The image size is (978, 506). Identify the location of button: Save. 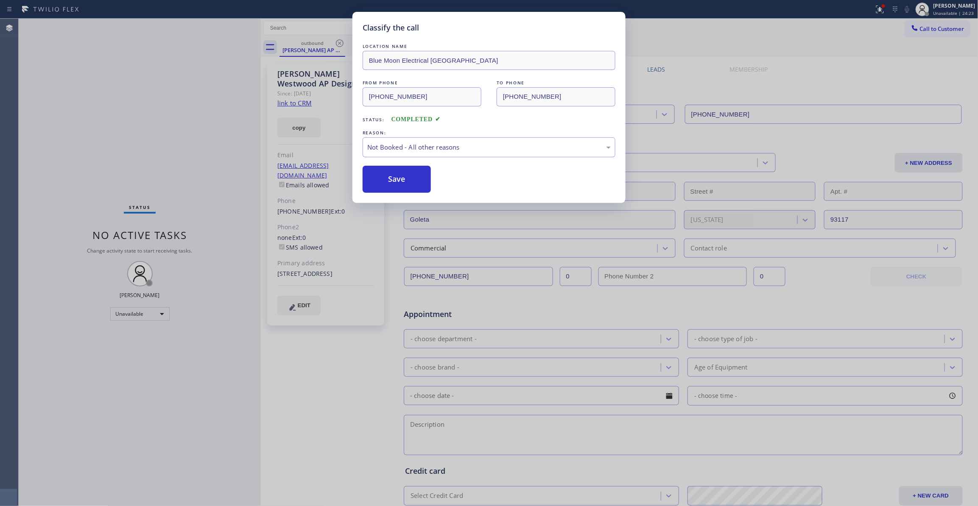
(397, 179).